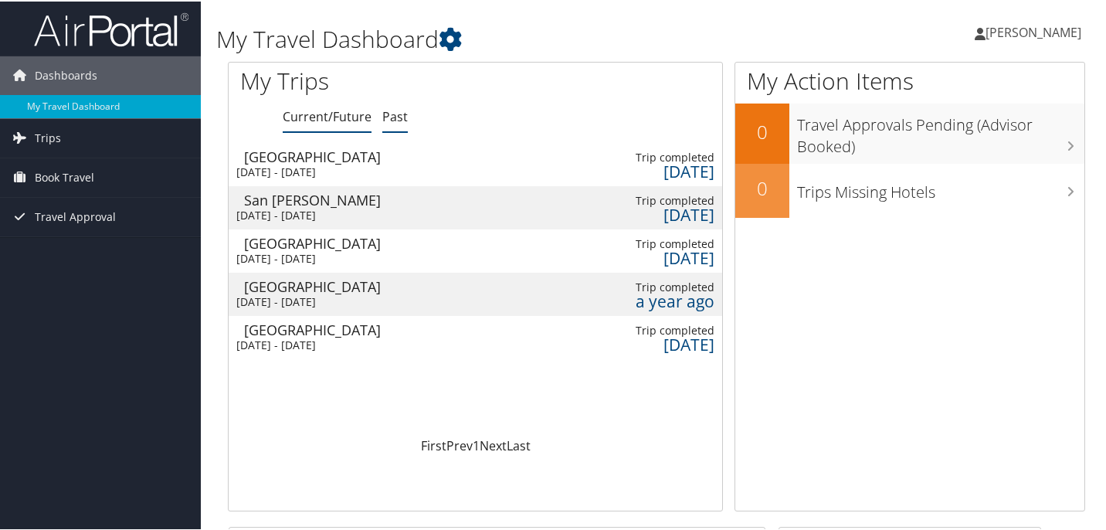  What do you see at coordinates (111, 28) in the screenshot?
I see `img: airportal-logo.png` at bounding box center [111, 28].